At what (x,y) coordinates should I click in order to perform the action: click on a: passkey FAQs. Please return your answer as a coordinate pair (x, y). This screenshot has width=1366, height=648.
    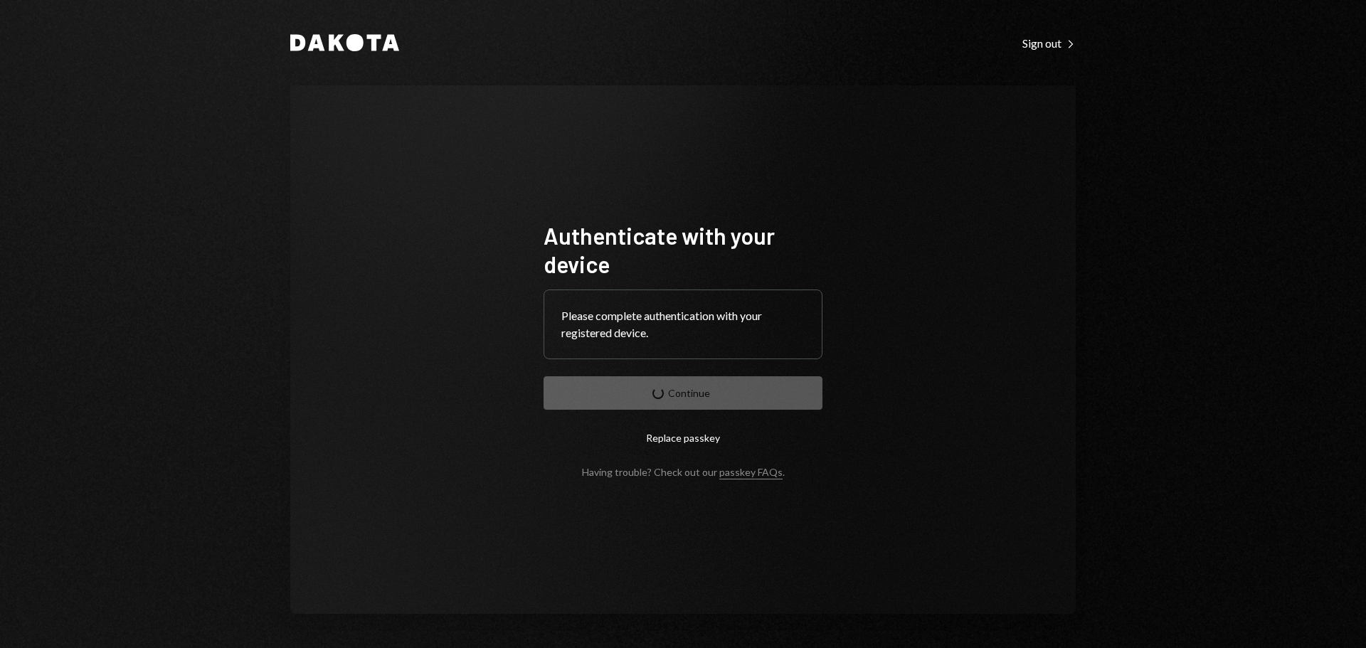
    Looking at the image, I should click on (751, 473).